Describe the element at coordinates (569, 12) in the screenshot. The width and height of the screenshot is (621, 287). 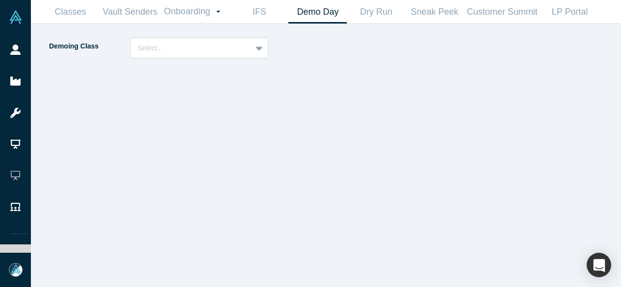
I see `a: LP Portal` at that location.